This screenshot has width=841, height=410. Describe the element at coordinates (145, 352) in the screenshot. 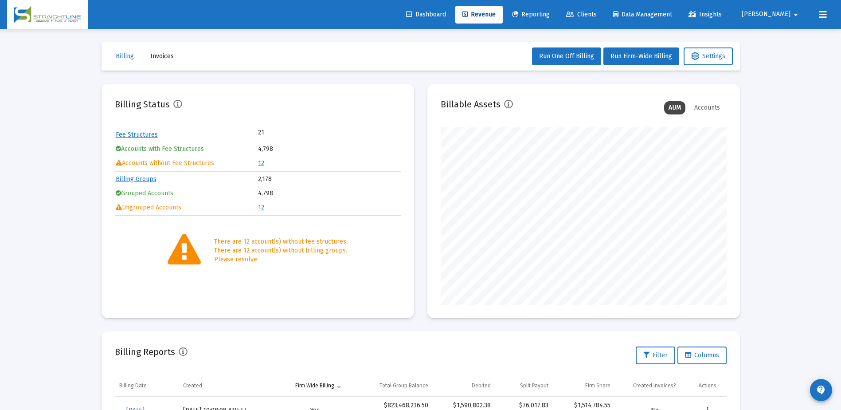

I see `h2: Billing Reports` at that location.